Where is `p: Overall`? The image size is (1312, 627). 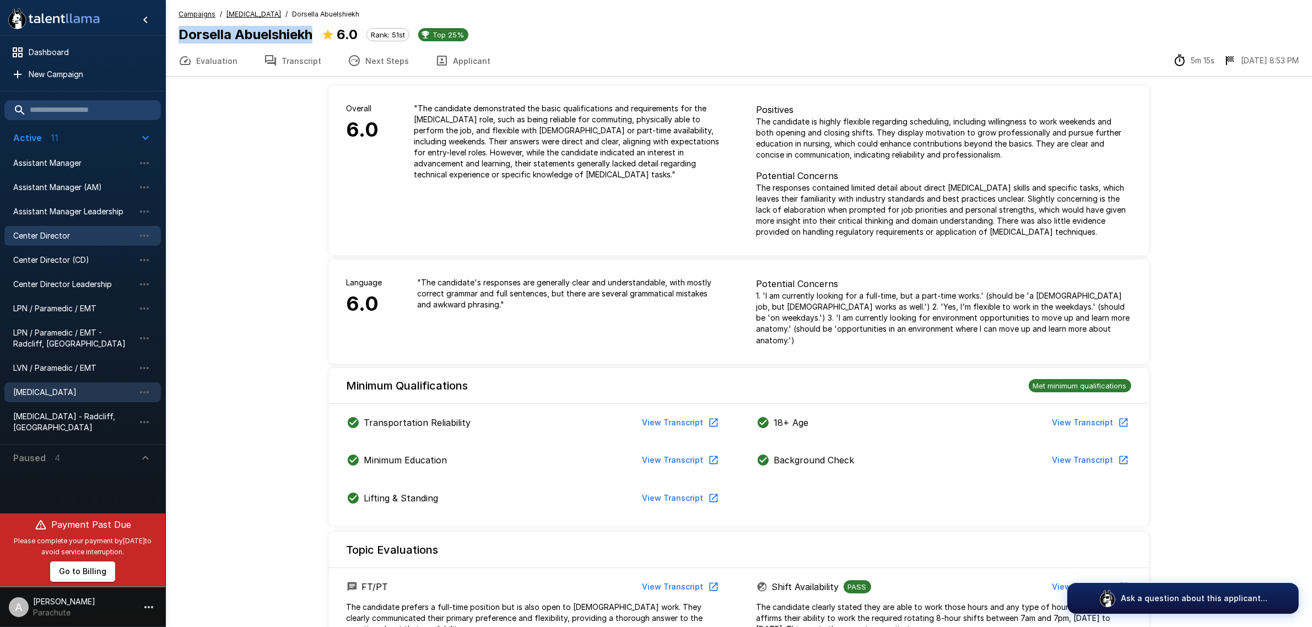
p: Overall is located at coordinates (363, 109).